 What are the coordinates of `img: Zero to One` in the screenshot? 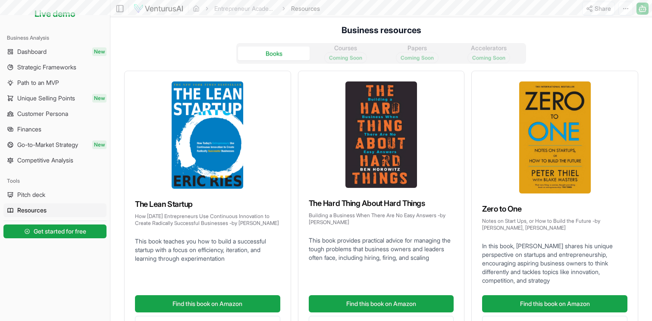 It's located at (555, 138).